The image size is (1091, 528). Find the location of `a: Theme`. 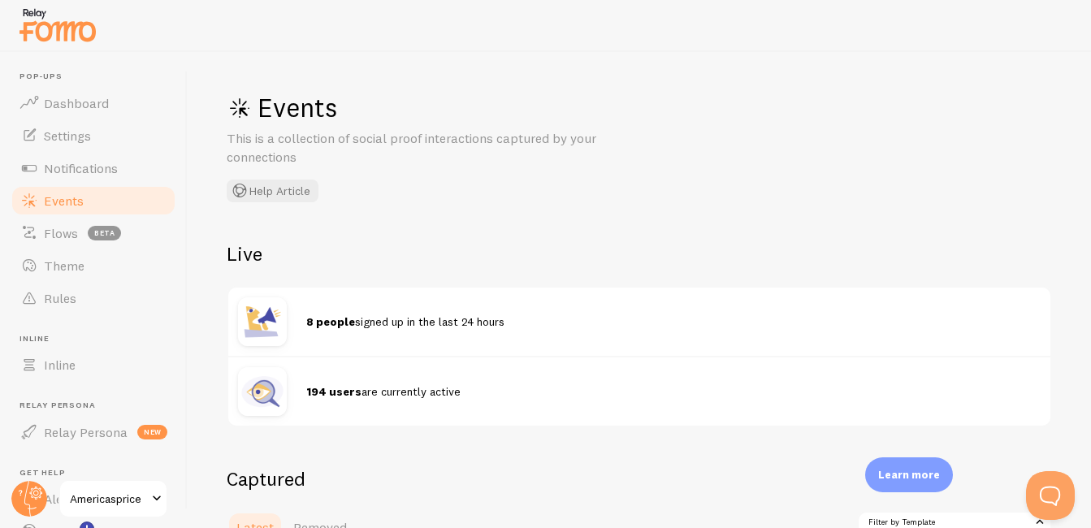

a: Theme is located at coordinates (93, 266).